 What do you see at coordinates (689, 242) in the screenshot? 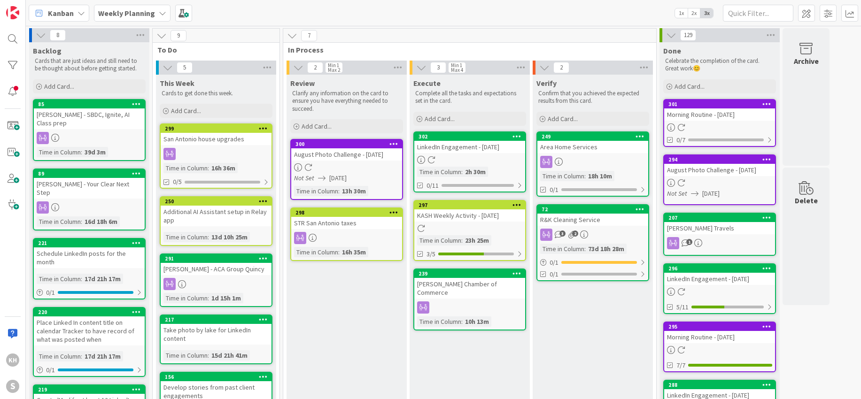
I see `span: 1` at bounding box center [689, 242].